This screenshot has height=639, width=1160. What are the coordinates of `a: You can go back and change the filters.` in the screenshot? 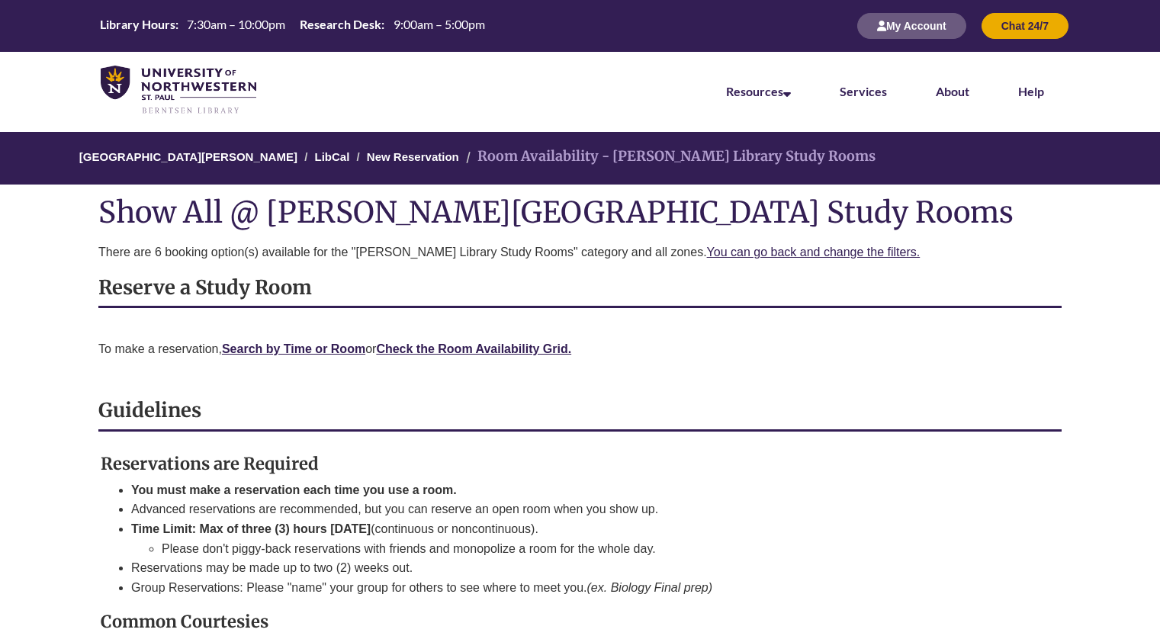 It's located at (814, 252).